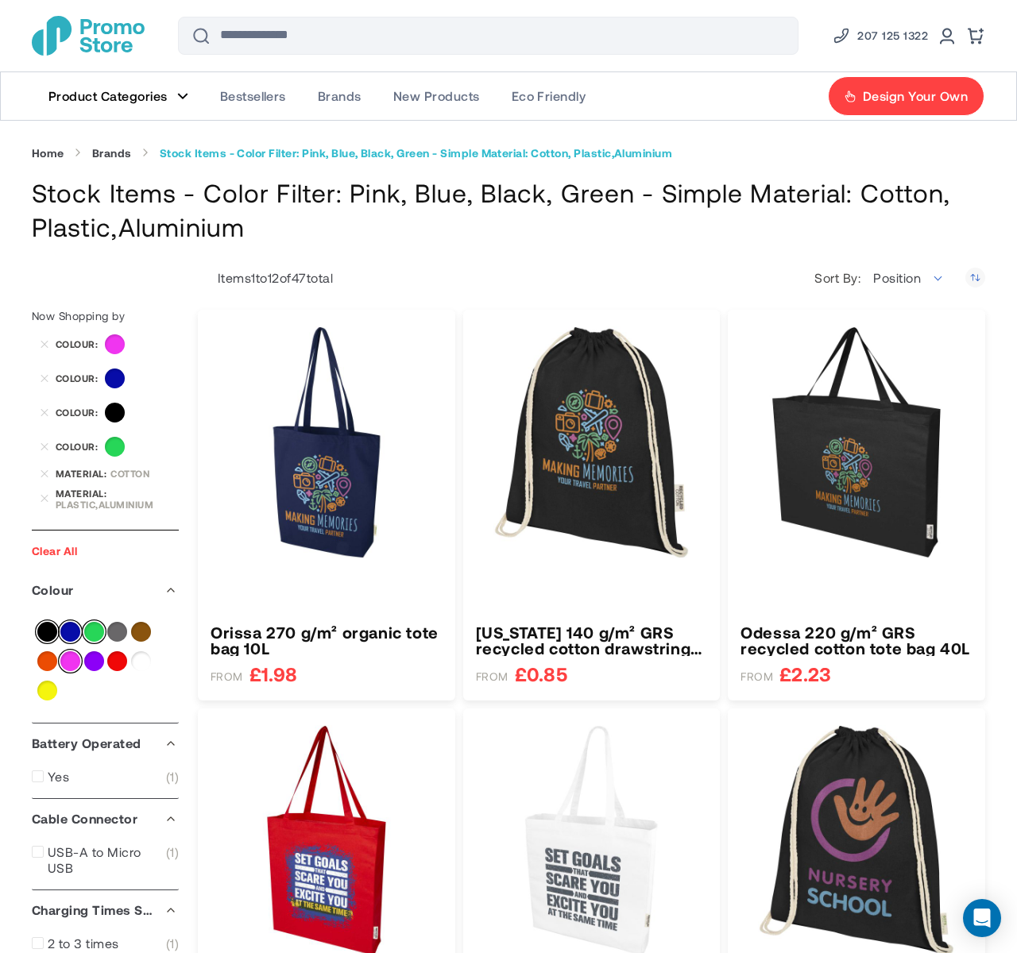  Describe the element at coordinates (106, 860) in the screenshot. I see `span: USB-A to Micro USB` at that location.